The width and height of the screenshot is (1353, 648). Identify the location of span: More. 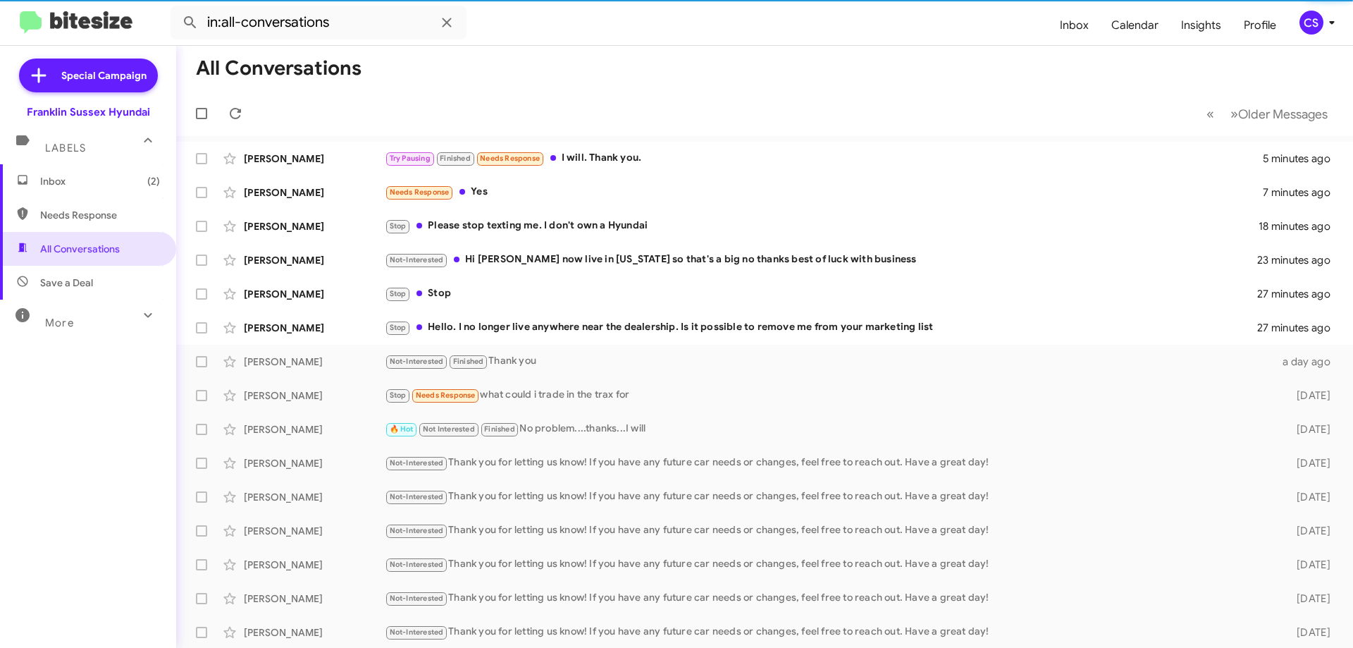
(59, 323).